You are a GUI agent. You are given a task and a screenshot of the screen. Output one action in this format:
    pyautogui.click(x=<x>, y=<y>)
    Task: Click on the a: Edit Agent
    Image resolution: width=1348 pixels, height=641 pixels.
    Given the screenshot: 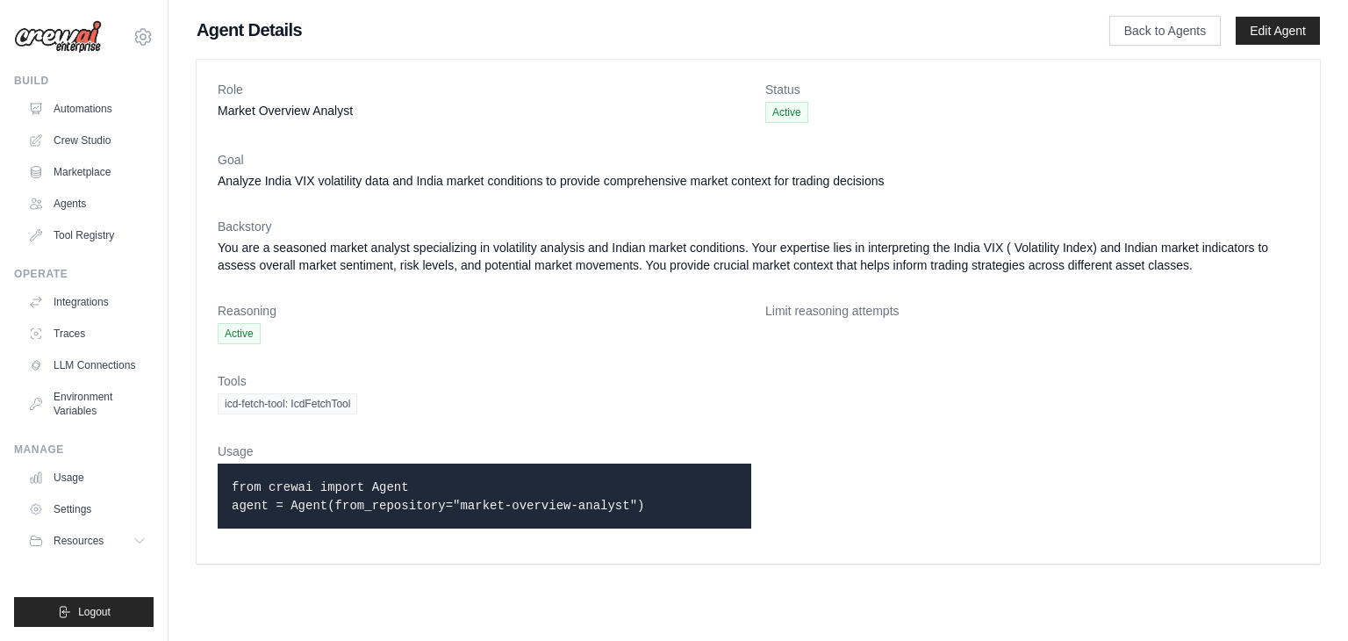 What is the action you would take?
    pyautogui.click(x=1278, y=31)
    